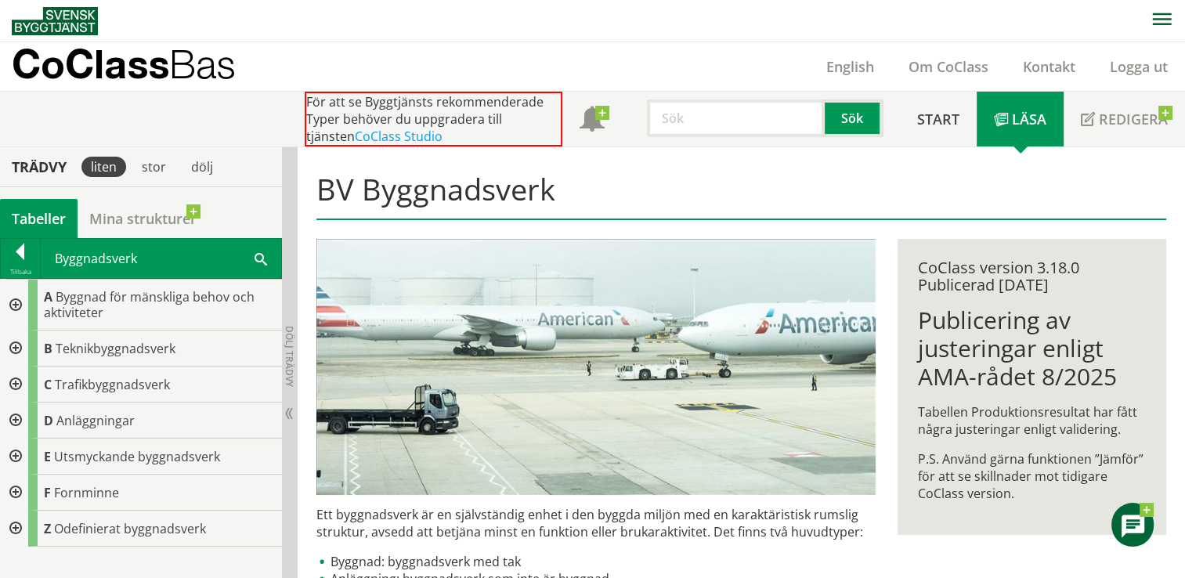 Image resolution: width=1185 pixels, height=578 pixels. I want to click on span: A, so click(48, 297).